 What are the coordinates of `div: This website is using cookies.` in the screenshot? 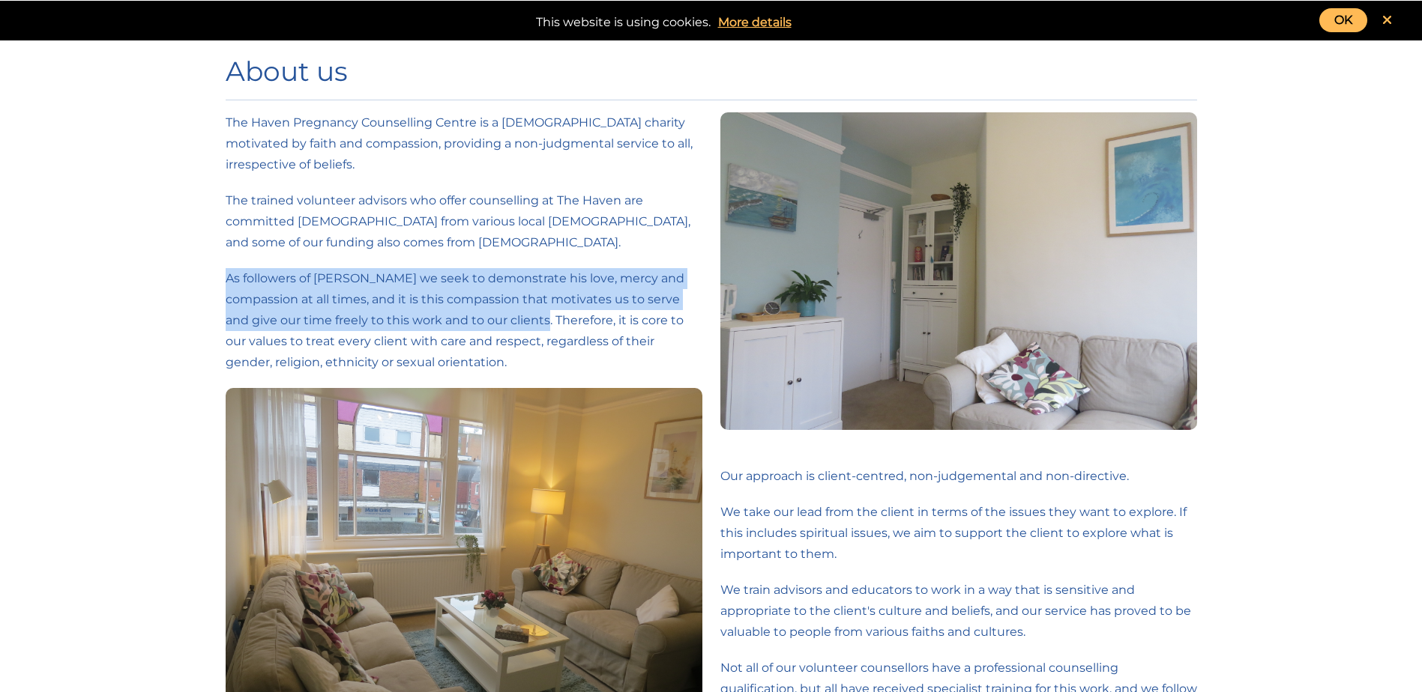 It's located at (710, 20).